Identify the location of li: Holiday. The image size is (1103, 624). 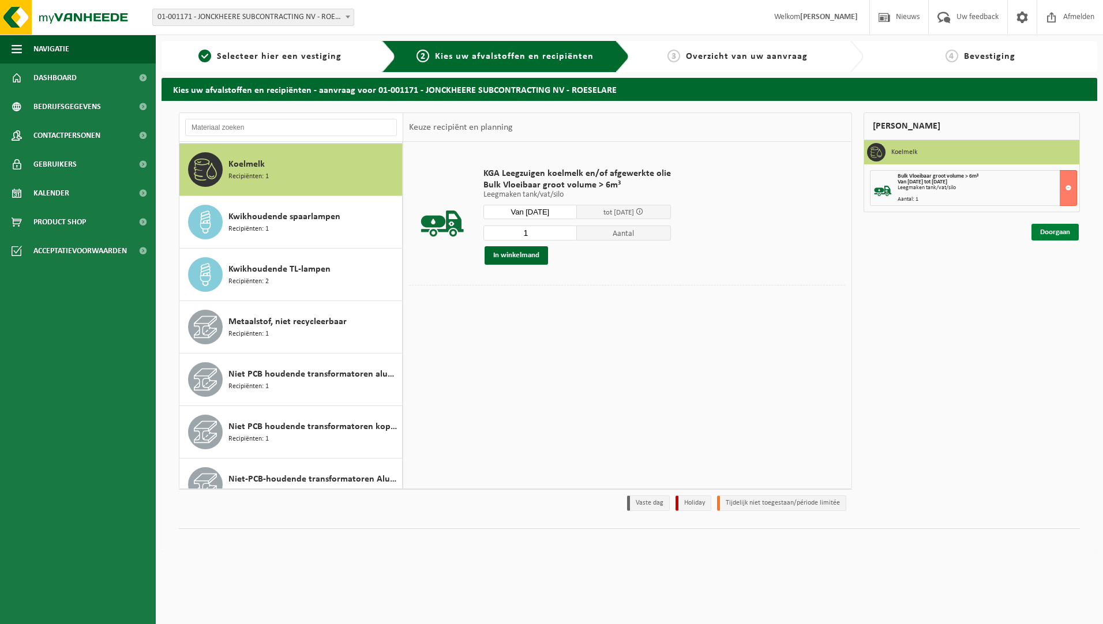
(694, 503).